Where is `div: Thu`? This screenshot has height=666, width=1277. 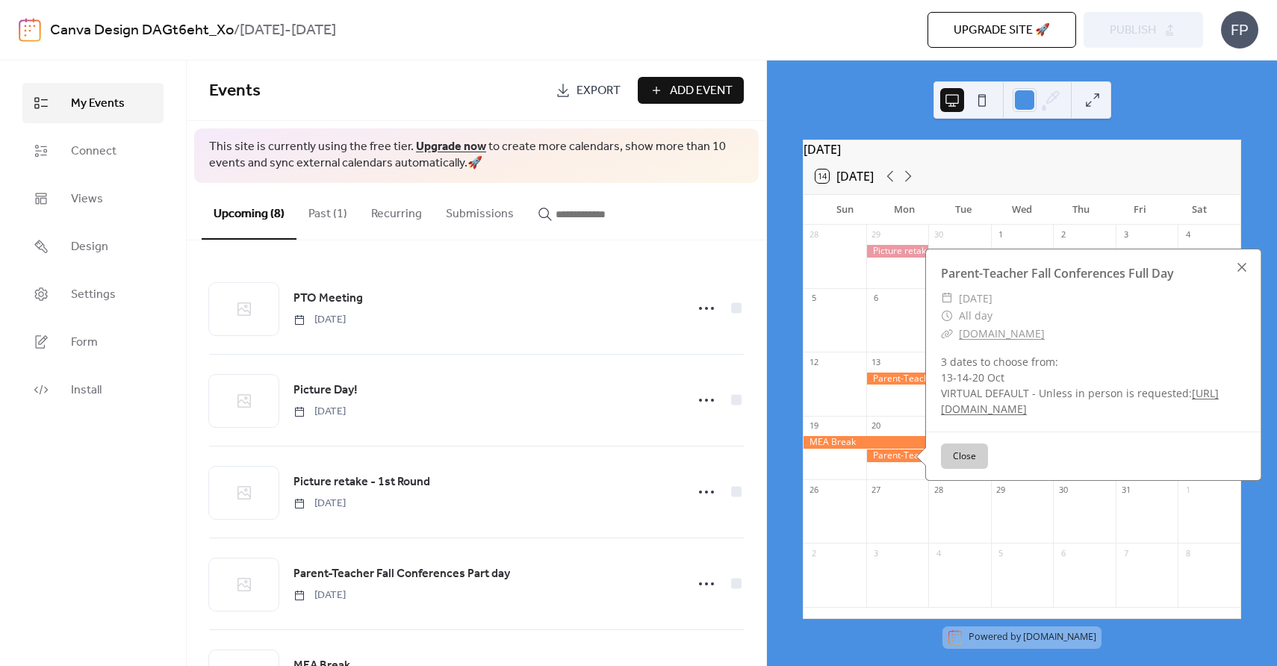 div: Thu is located at coordinates (1080, 210).